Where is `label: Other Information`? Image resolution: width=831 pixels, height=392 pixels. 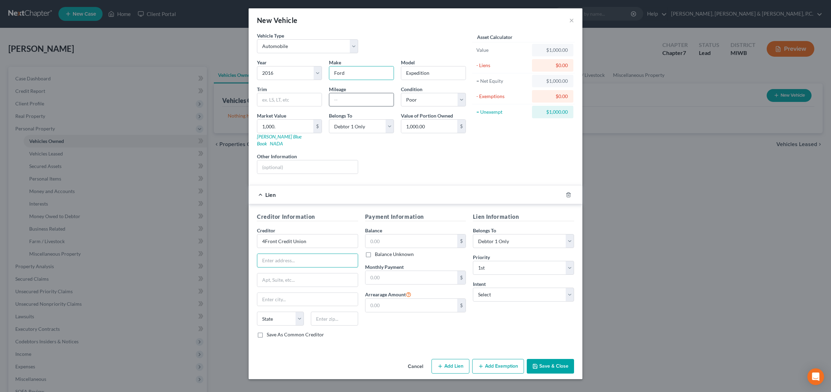 label: Other Information is located at coordinates (277, 156).